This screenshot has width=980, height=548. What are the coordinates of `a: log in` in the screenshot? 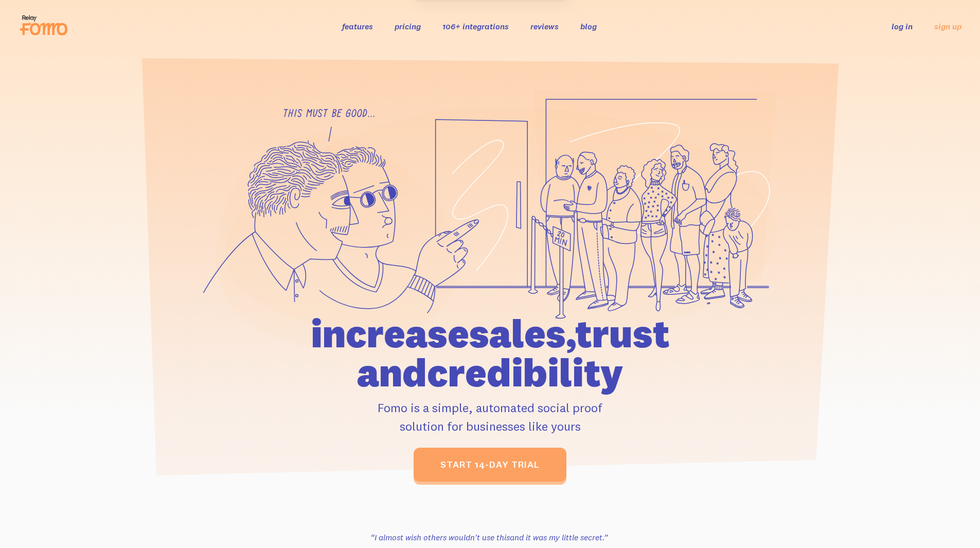 It's located at (902, 26).